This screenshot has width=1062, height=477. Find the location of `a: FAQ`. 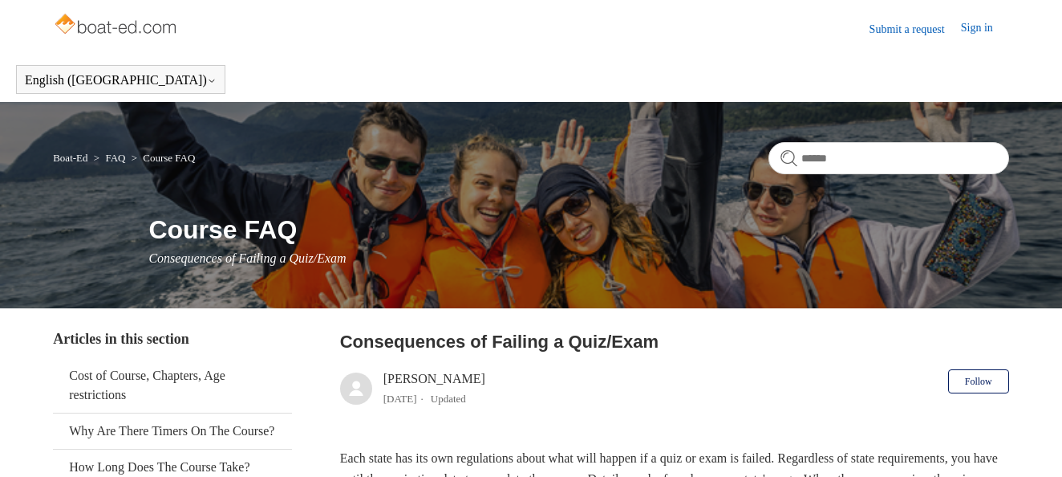

a: FAQ is located at coordinates (115, 157).